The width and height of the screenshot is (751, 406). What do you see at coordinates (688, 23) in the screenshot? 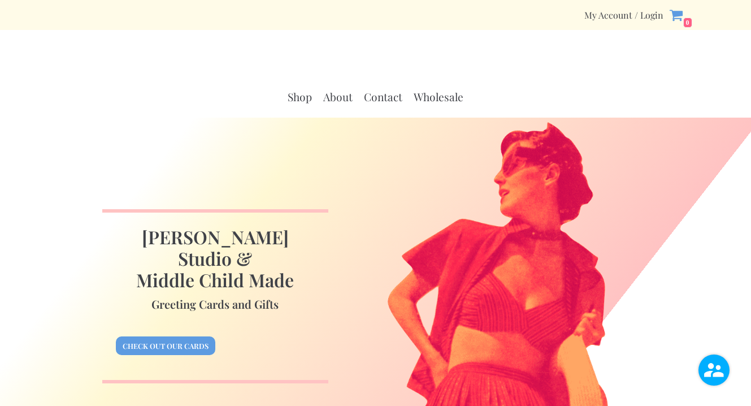
I see `span: 0` at bounding box center [688, 23].